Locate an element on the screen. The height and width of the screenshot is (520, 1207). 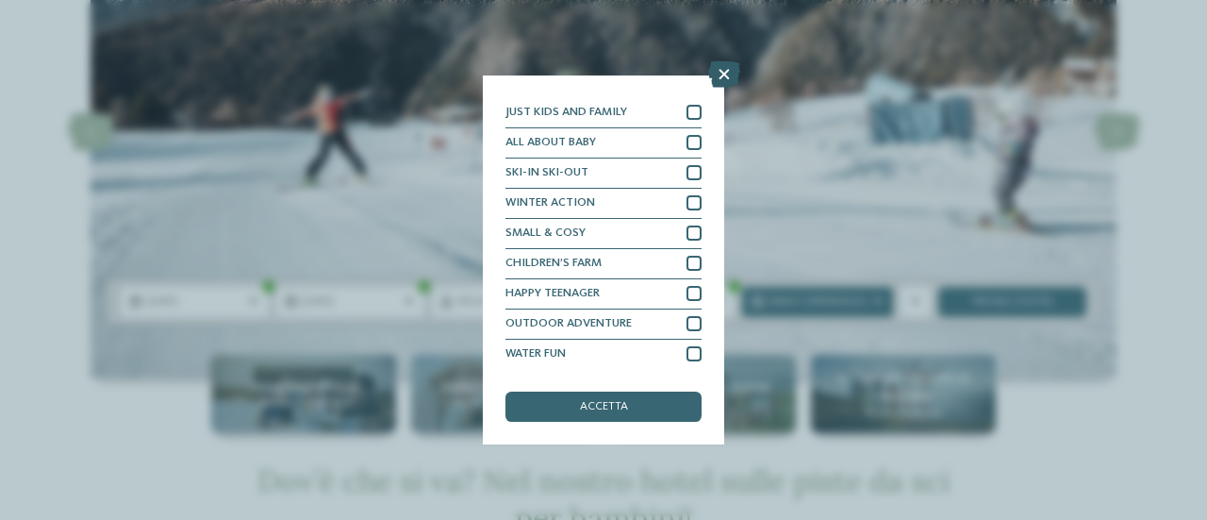
span: SMALL & COSY is located at coordinates (545, 233).